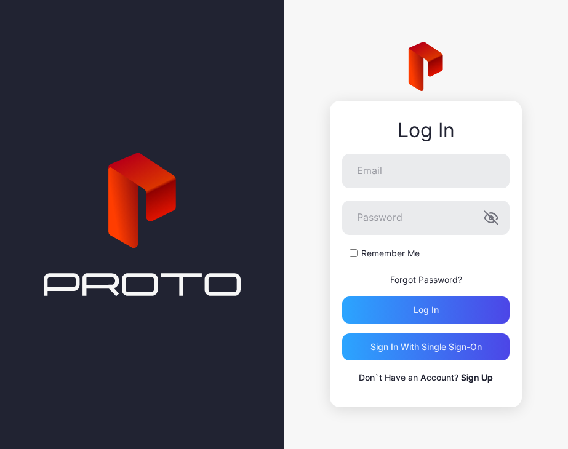 This screenshot has width=568, height=449. I want to click on input: Password, so click(426, 218).